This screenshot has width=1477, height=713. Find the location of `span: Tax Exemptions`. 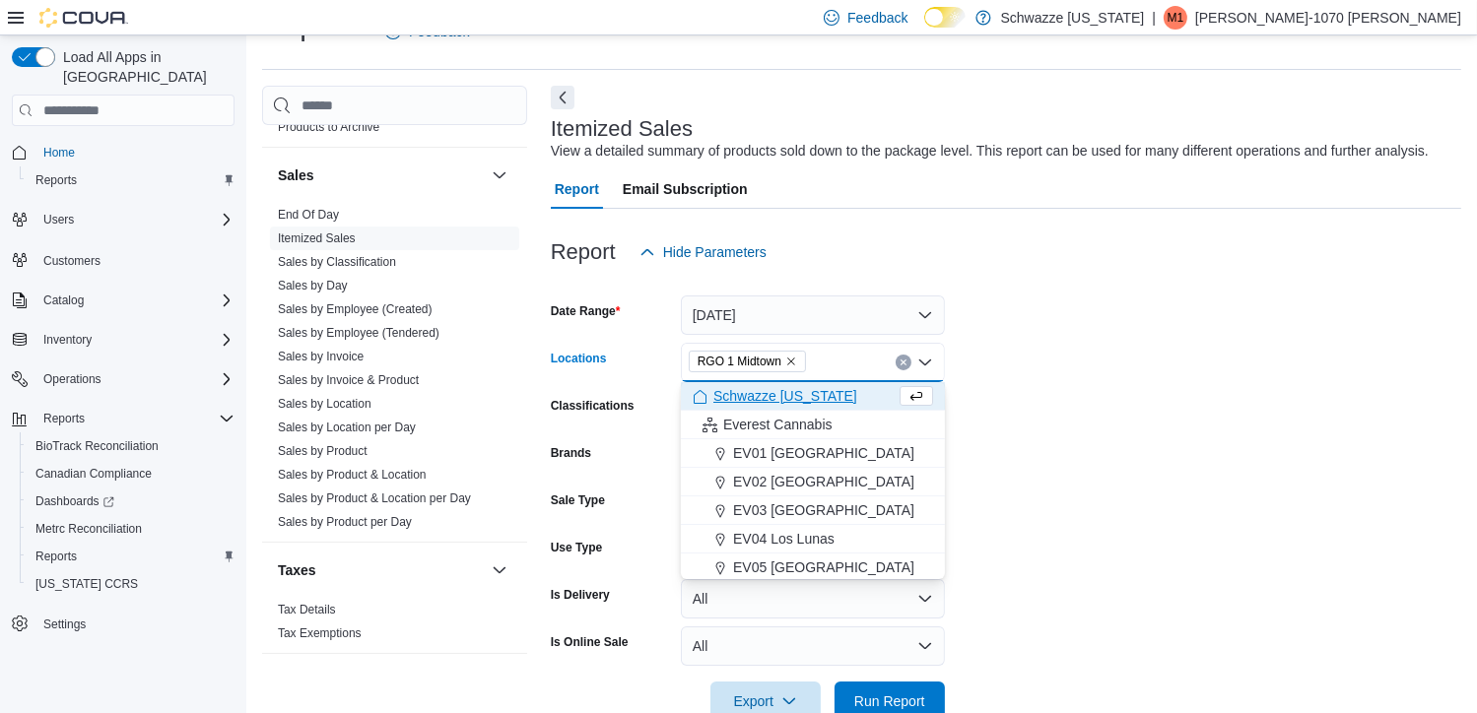

span: Tax Exemptions is located at coordinates (319, 634).